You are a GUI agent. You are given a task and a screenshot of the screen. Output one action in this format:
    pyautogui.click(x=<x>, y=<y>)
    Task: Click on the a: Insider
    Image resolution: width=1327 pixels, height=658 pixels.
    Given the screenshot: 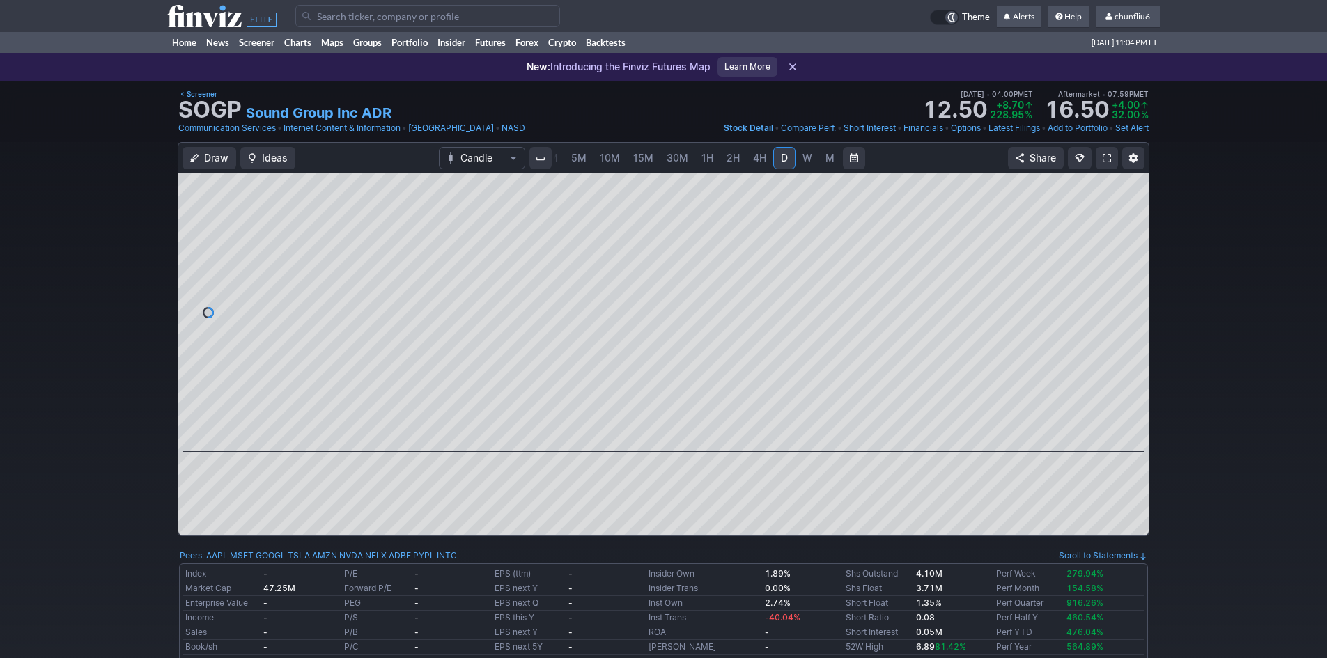 What is the action you would take?
    pyautogui.click(x=451, y=42)
    